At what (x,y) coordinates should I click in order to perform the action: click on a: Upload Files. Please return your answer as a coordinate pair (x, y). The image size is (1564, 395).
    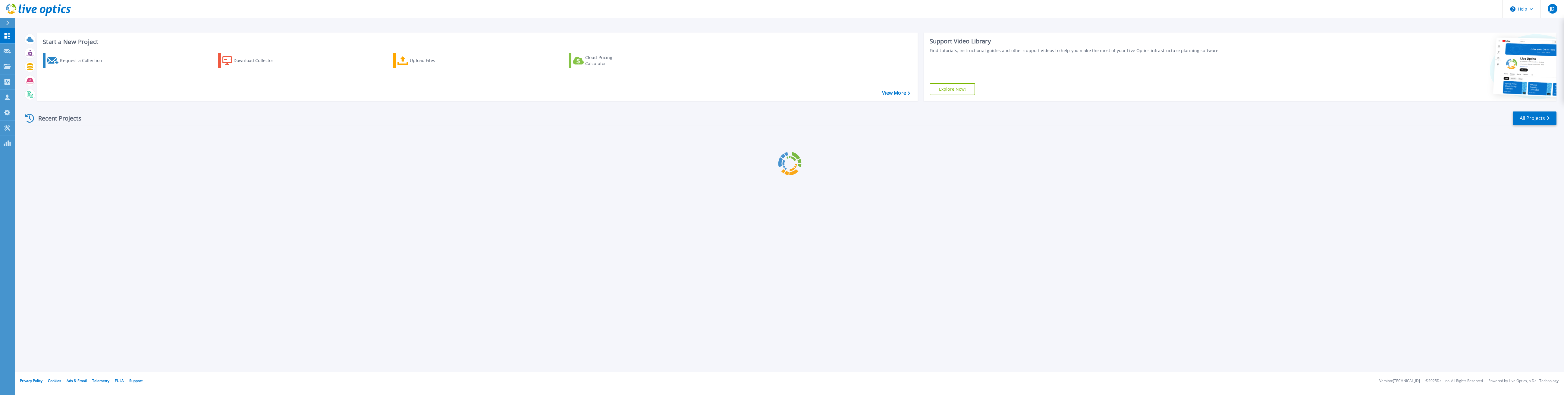
    Looking at the image, I should click on (427, 61).